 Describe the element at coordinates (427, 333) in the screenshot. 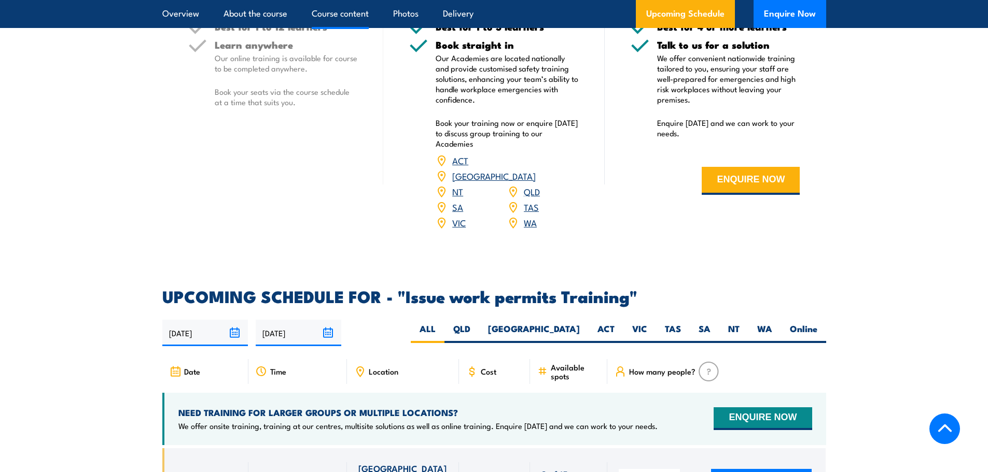

I see `label: ALL` at that location.